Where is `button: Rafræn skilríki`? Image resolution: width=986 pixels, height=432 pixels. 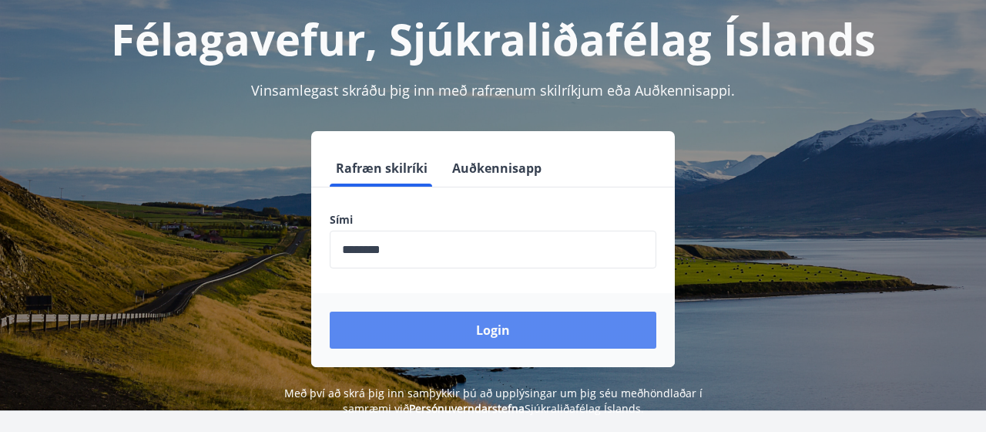
button: Rafræn skilríki is located at coordinates (381, 168).